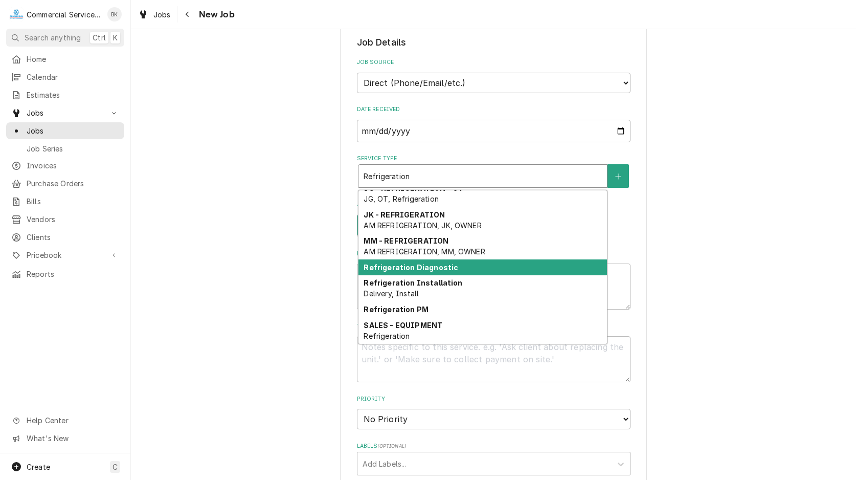  What do you see at coordinates (215, 14) in the screenshot?
I see `span: New Job` at bounding box center [215, 14].